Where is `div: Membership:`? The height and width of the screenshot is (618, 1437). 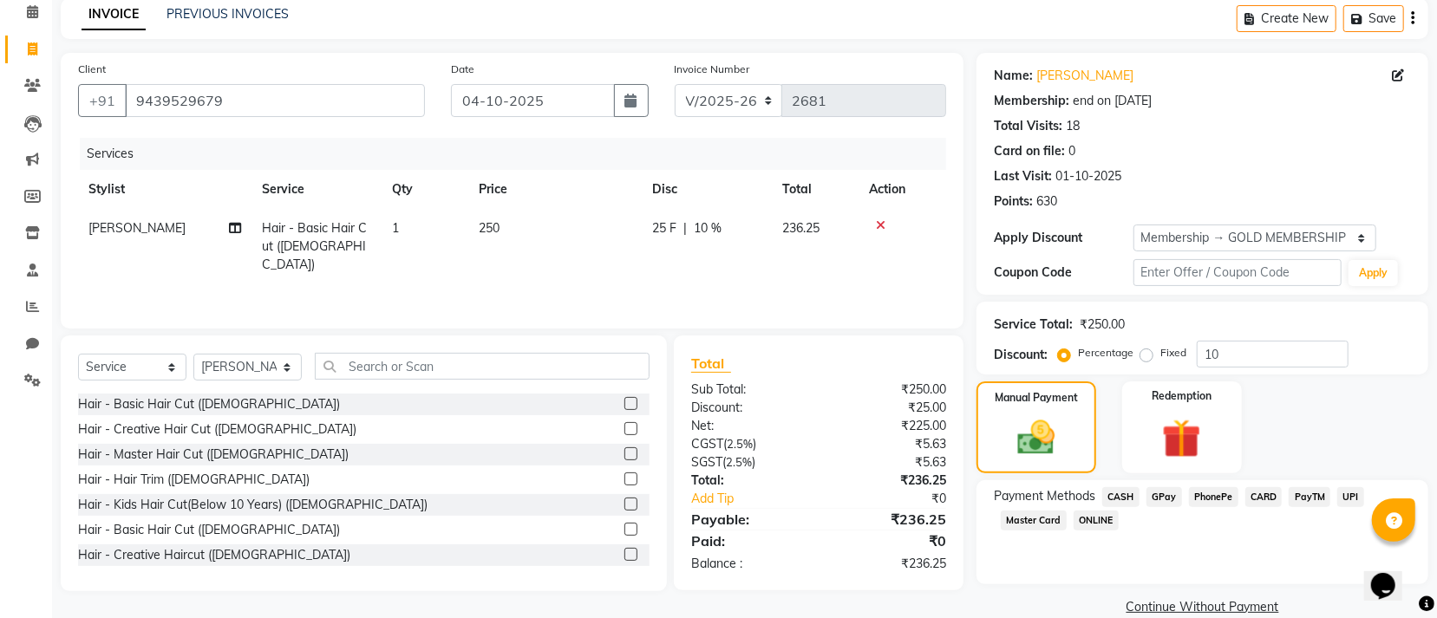
div: Membership: is located at coordinates (1031, 101).